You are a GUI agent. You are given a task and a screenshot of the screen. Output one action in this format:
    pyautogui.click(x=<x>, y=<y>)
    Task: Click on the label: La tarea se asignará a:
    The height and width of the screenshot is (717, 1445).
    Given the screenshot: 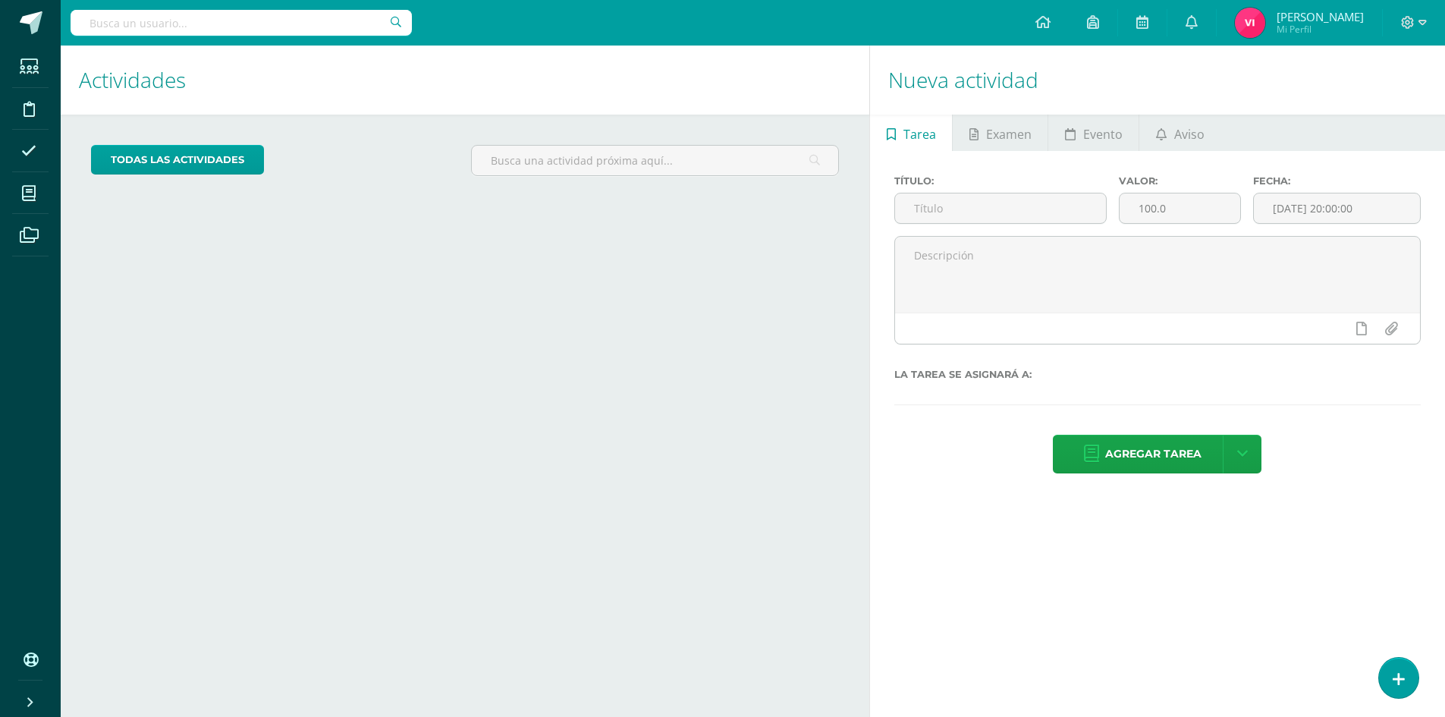 What is the action you would take?
    pyautogui.click(x=1157, y=374)
    